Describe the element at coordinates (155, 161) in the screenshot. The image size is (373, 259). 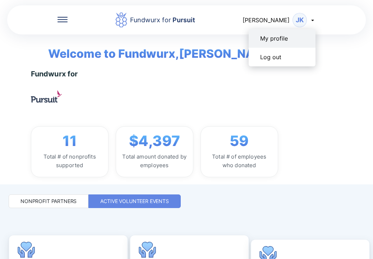
I see `div: Total amount donated by employees` at that location.